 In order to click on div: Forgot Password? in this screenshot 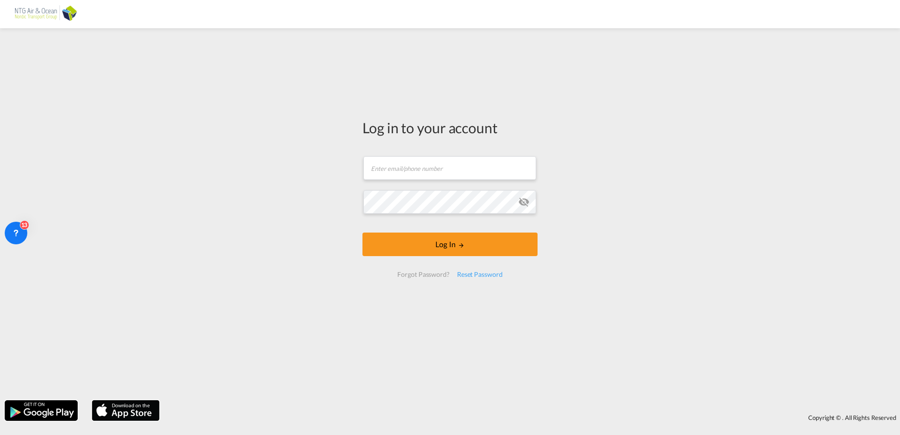, I will do `click(423, 274)`.